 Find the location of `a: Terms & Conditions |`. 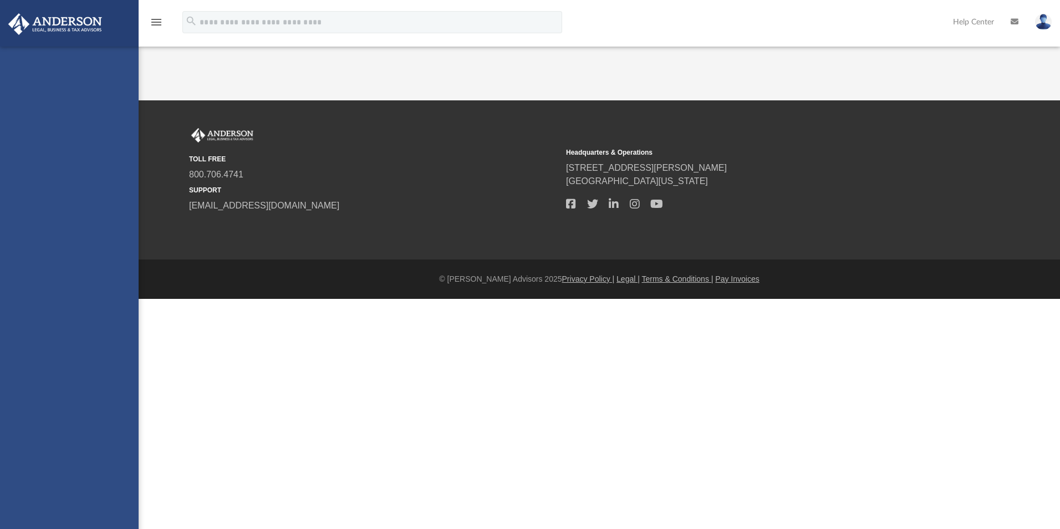

a: Terms & Conditions | is located at coordinates (677, 279).